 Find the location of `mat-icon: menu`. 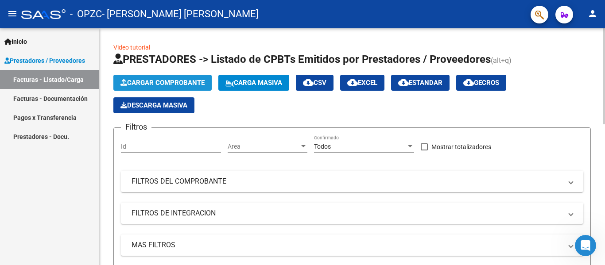

mat-icon: menu is located at coordinates (12, 14).